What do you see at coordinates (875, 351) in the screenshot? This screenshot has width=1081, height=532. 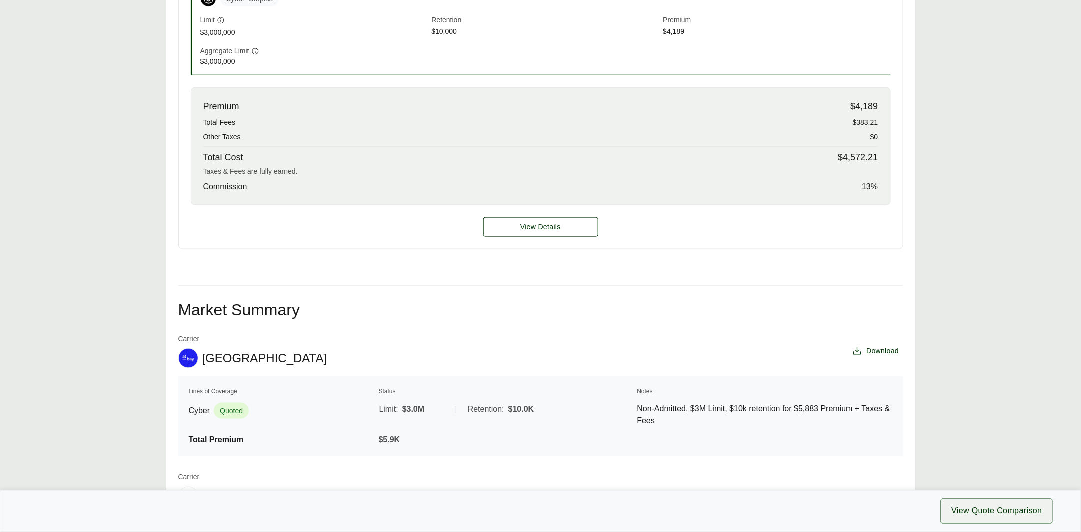 I see `button: Download` at bounding box center [875, 351].